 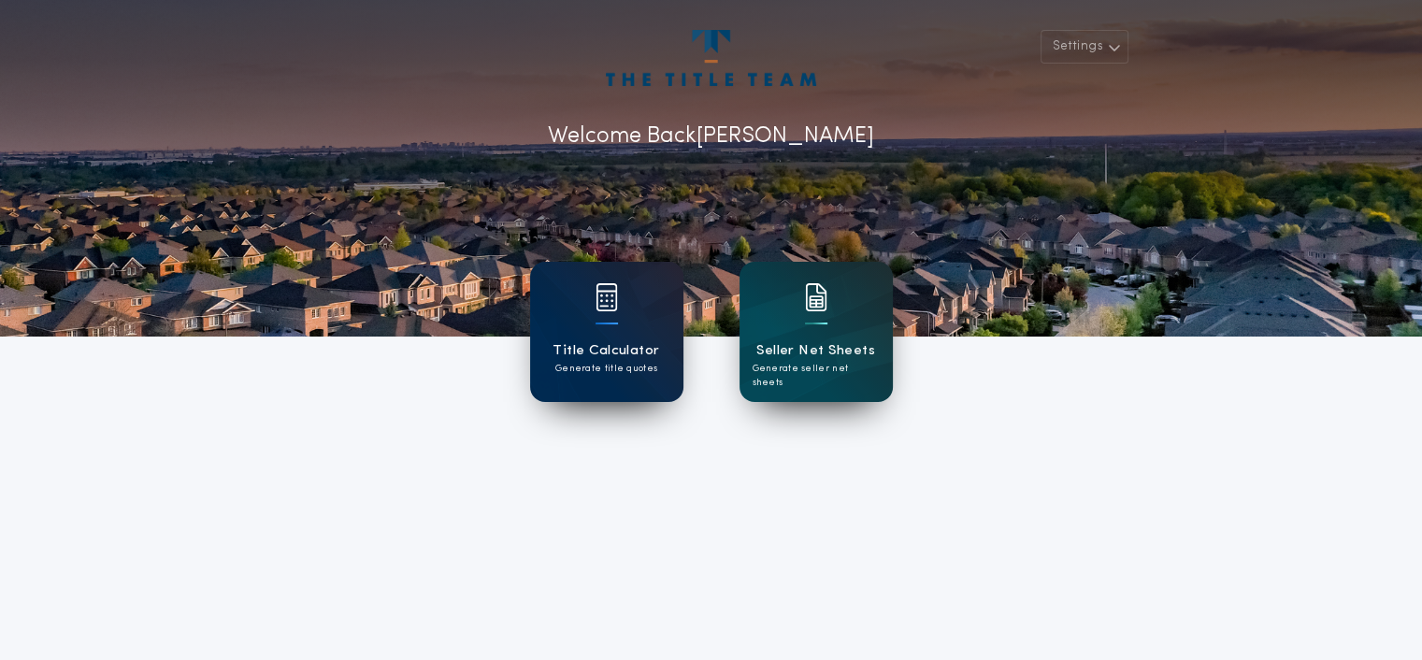 I want to click on h1: Seller Net Sheets, so click(x=815, y=350).